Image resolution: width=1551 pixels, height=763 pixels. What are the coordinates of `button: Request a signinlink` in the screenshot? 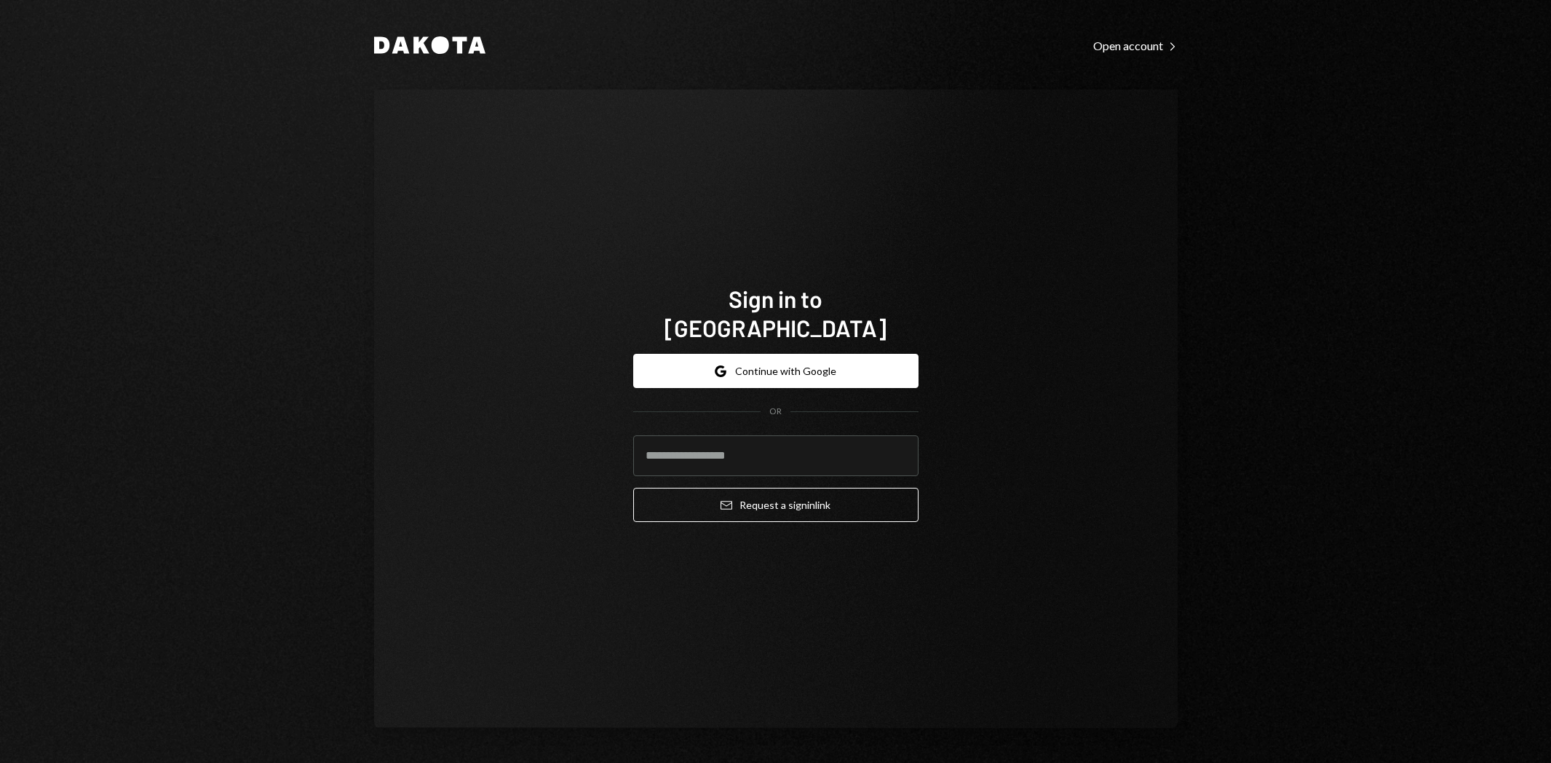 It's located at (776, 504).